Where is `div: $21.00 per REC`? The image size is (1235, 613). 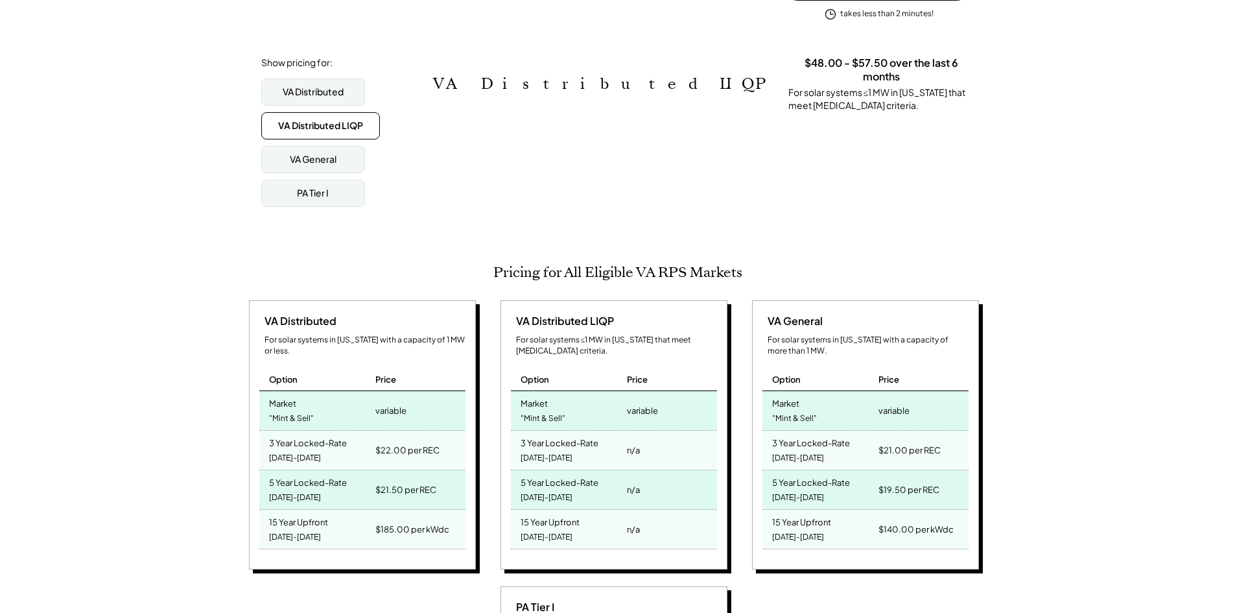
div: $21.00 per REC is located at coordinates (910, 450).